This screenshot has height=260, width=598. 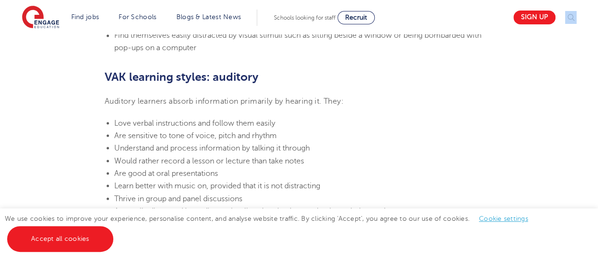 What do you see at coordinates (224, 101) in the screenshot?
I see `span: Auditory learners absorb information primarily by hearing it. They:` at bounding box center [224, 101].